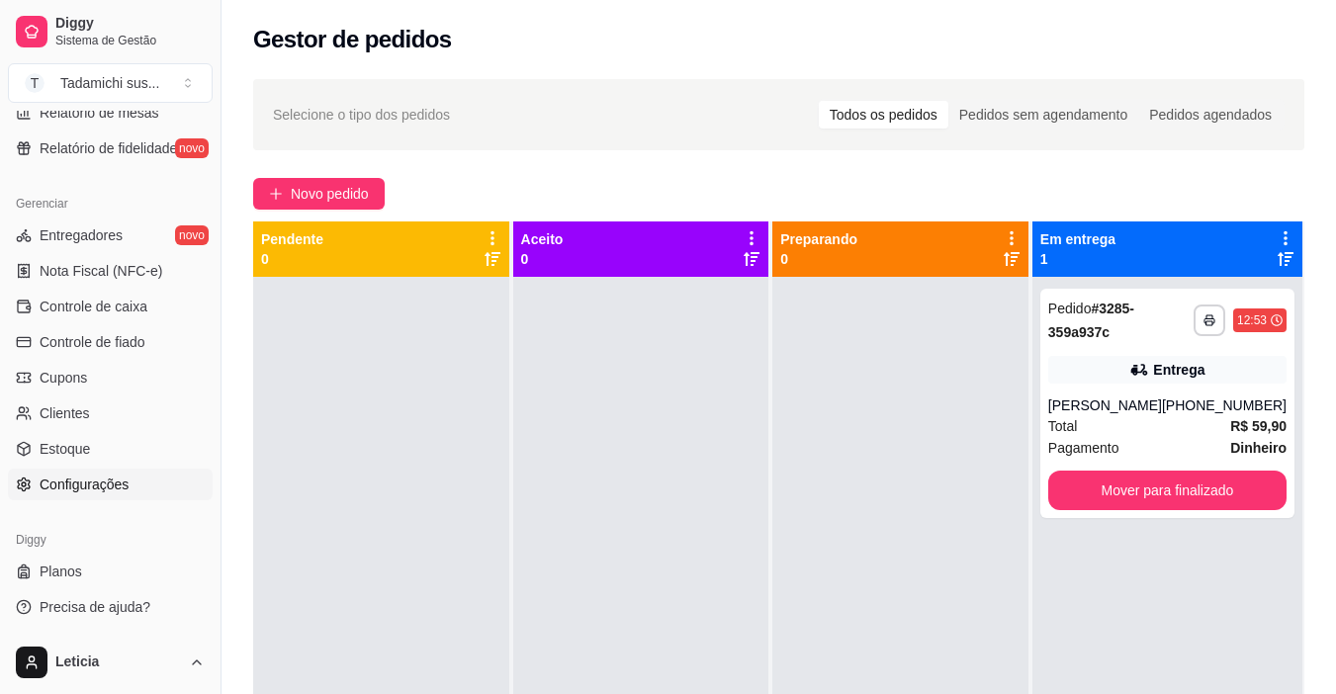  Describe the element at coordinates (1252, 320) in the screenshot. I see `div: 12:53` at that location.